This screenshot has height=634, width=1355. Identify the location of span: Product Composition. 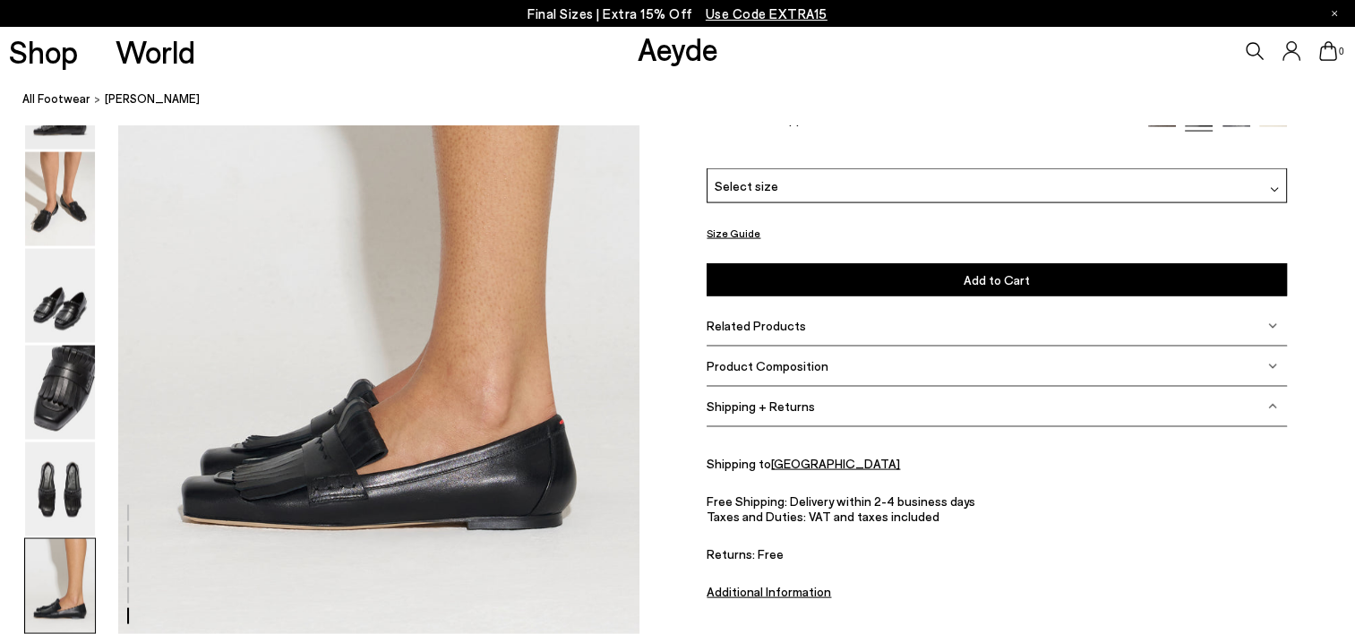
(768, 365).